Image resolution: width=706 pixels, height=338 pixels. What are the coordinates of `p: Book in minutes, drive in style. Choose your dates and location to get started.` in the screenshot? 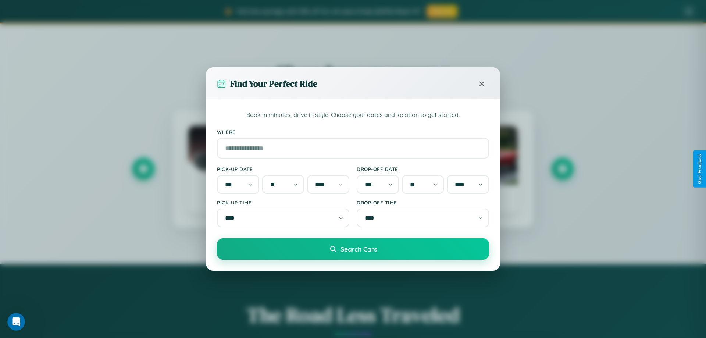 It's located at (353, 115).